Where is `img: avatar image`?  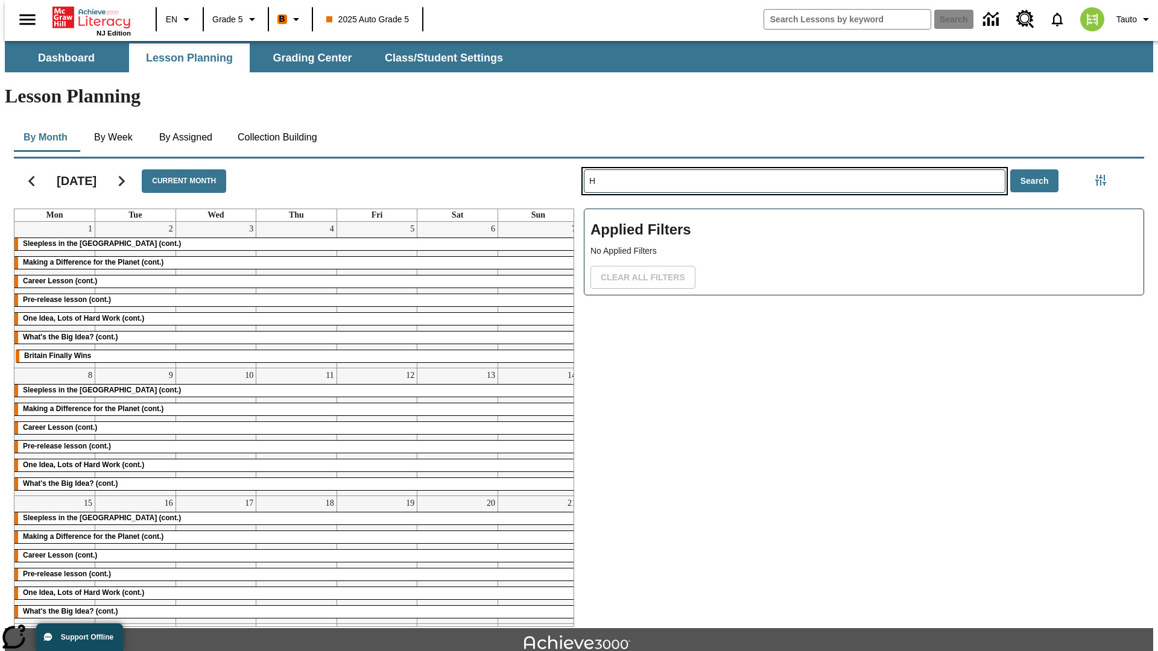 img: avatar image is located at coordinates (1092, 19).